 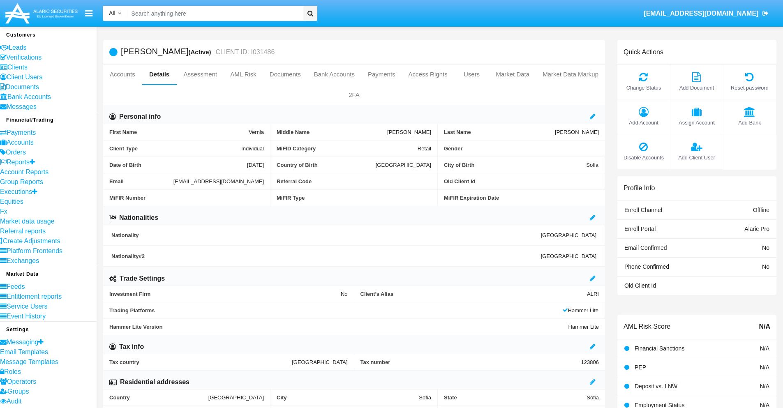 What do you see at coordinates (515, 165) in the screenshot?
I see `span: City of Birth` at bounding box center [515, 165].